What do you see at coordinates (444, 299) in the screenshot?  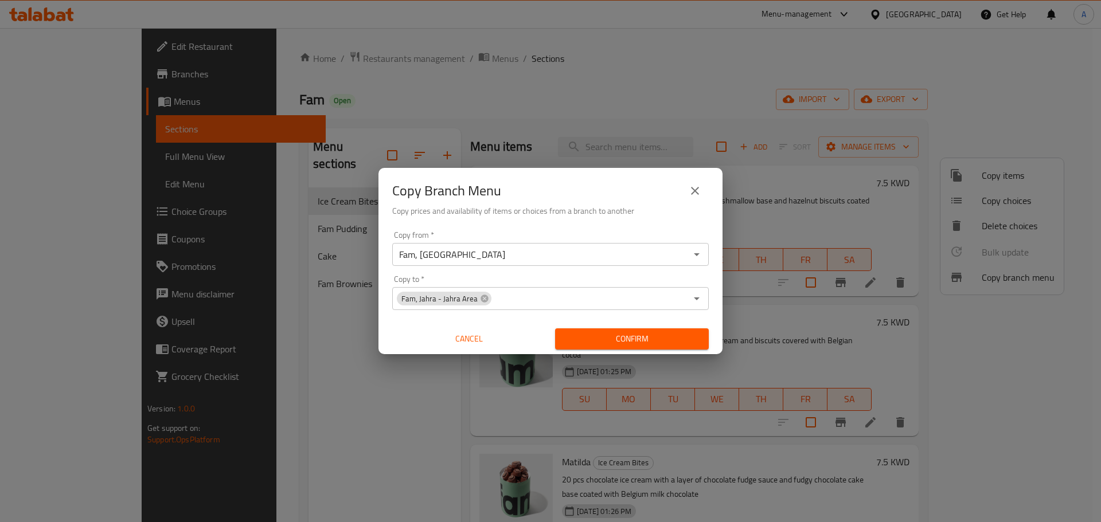 I see `div: Fam, Jahra - Jahra Area` at bounding box center [444, 299].